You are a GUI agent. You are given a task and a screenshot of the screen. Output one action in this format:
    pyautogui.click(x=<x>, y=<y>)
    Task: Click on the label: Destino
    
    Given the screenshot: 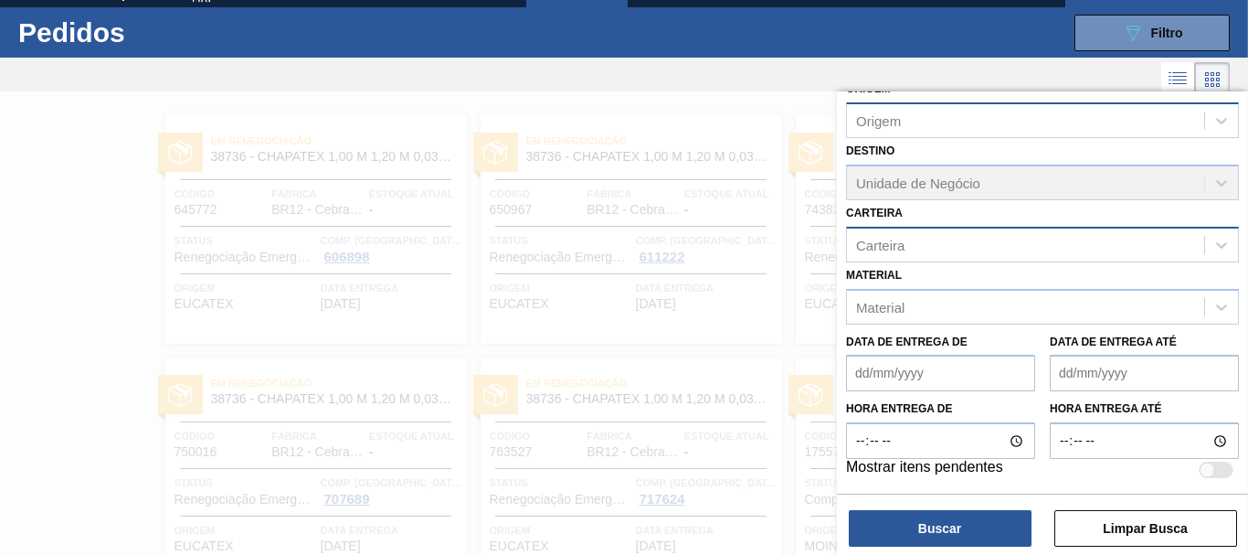 What is the action you would take?
    pyautogui.click(x=870, y=151)
    